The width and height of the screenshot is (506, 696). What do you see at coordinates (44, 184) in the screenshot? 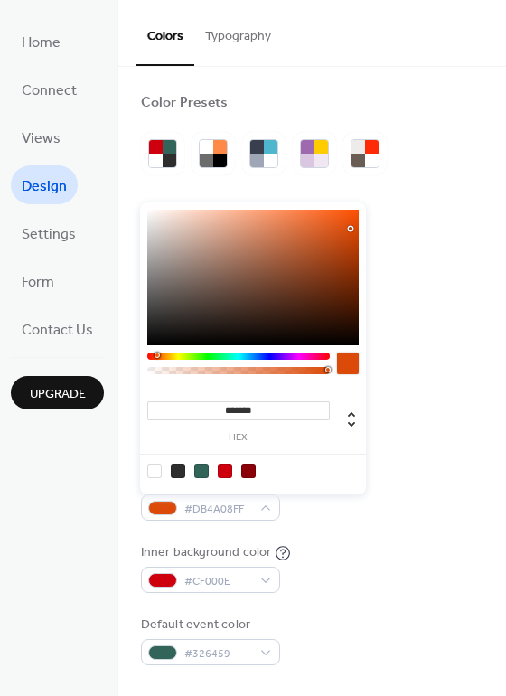
I see `a: Design` at bounding box center [44, 184].